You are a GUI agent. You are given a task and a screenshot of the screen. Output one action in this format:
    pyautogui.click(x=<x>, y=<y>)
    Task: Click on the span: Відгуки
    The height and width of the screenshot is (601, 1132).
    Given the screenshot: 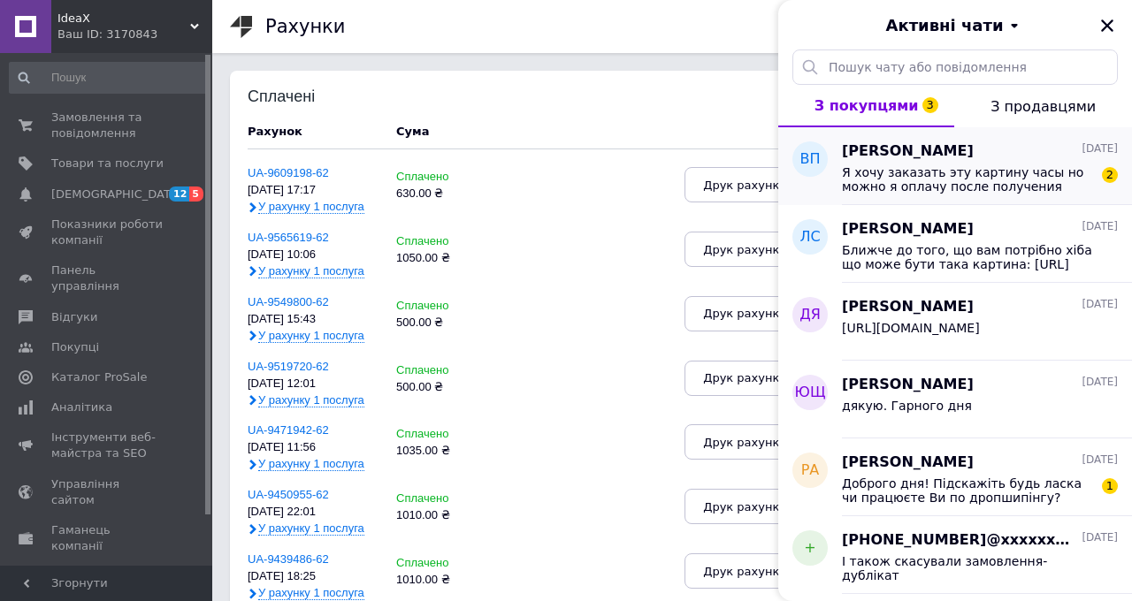 What is the action you would take?
    pyautogui.click(x=74, y=318)
    